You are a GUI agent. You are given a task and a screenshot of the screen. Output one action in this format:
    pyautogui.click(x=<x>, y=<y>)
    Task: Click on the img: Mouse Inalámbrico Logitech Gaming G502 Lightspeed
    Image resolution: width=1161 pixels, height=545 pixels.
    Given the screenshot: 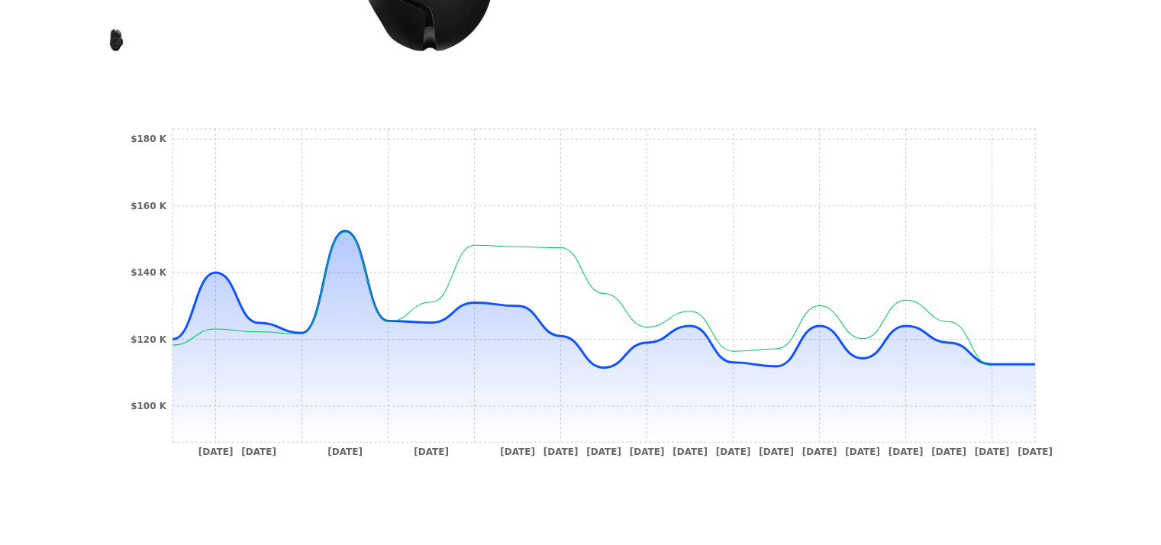 What is the action you would take?
    pyautogui.click(x=117, y=40)
    